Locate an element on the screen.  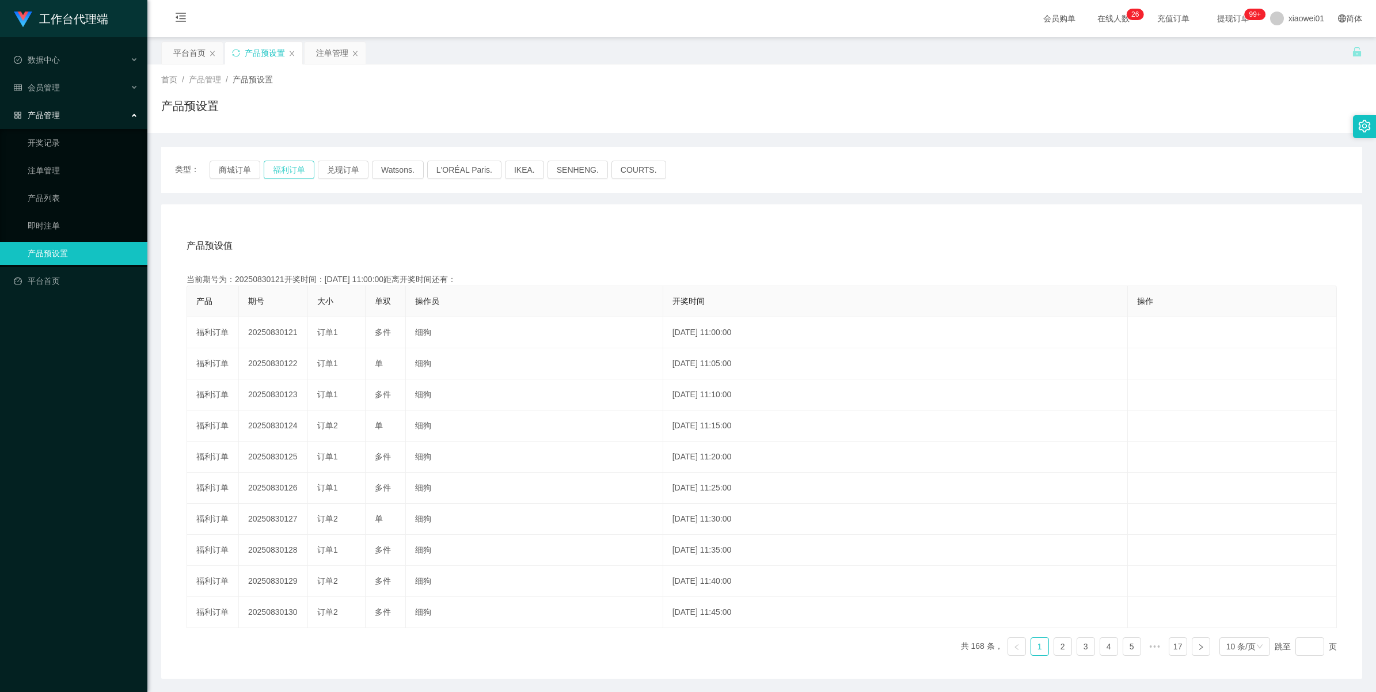
td: 20250830130 is located at coordinates (273, 613).